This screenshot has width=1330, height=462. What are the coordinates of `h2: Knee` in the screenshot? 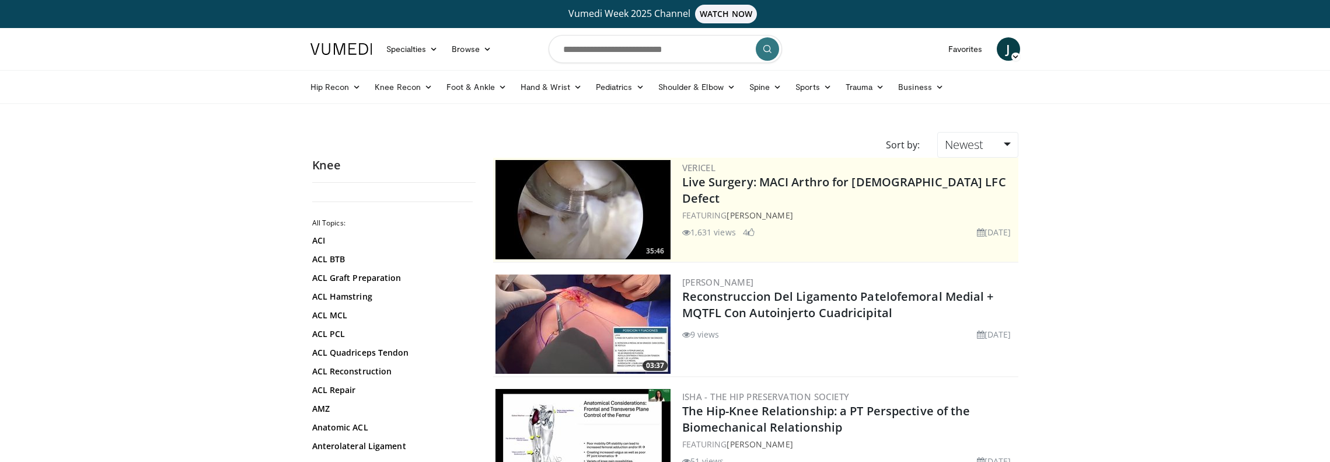 It's located at (394, 165).